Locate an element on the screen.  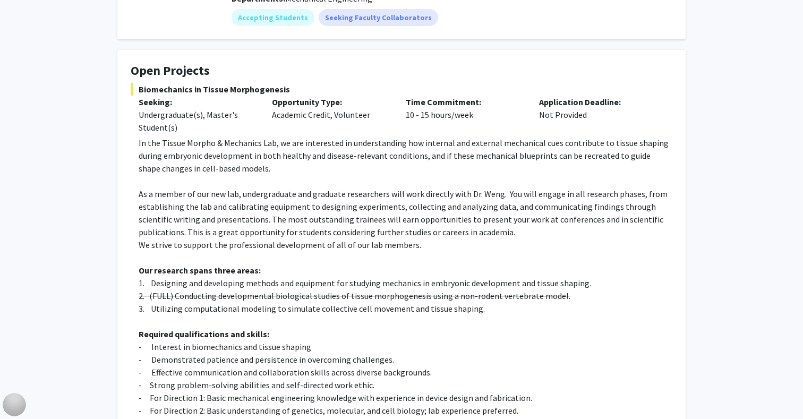
span: Biomechanics in Tissue Morphogenesis is located at coordinates (401, 89).